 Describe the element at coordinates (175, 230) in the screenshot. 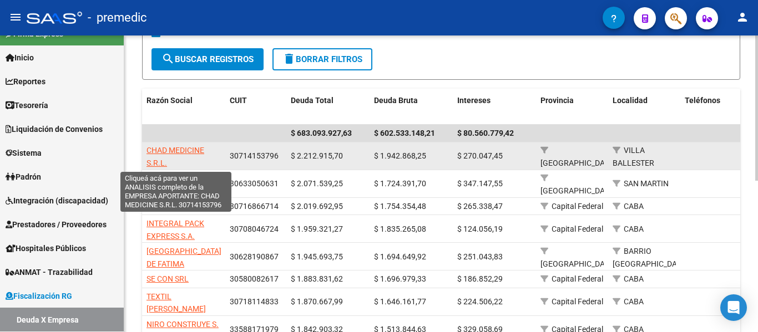

I see `span: INTEGRAL PACK EXPRESS S.A.` at that location.